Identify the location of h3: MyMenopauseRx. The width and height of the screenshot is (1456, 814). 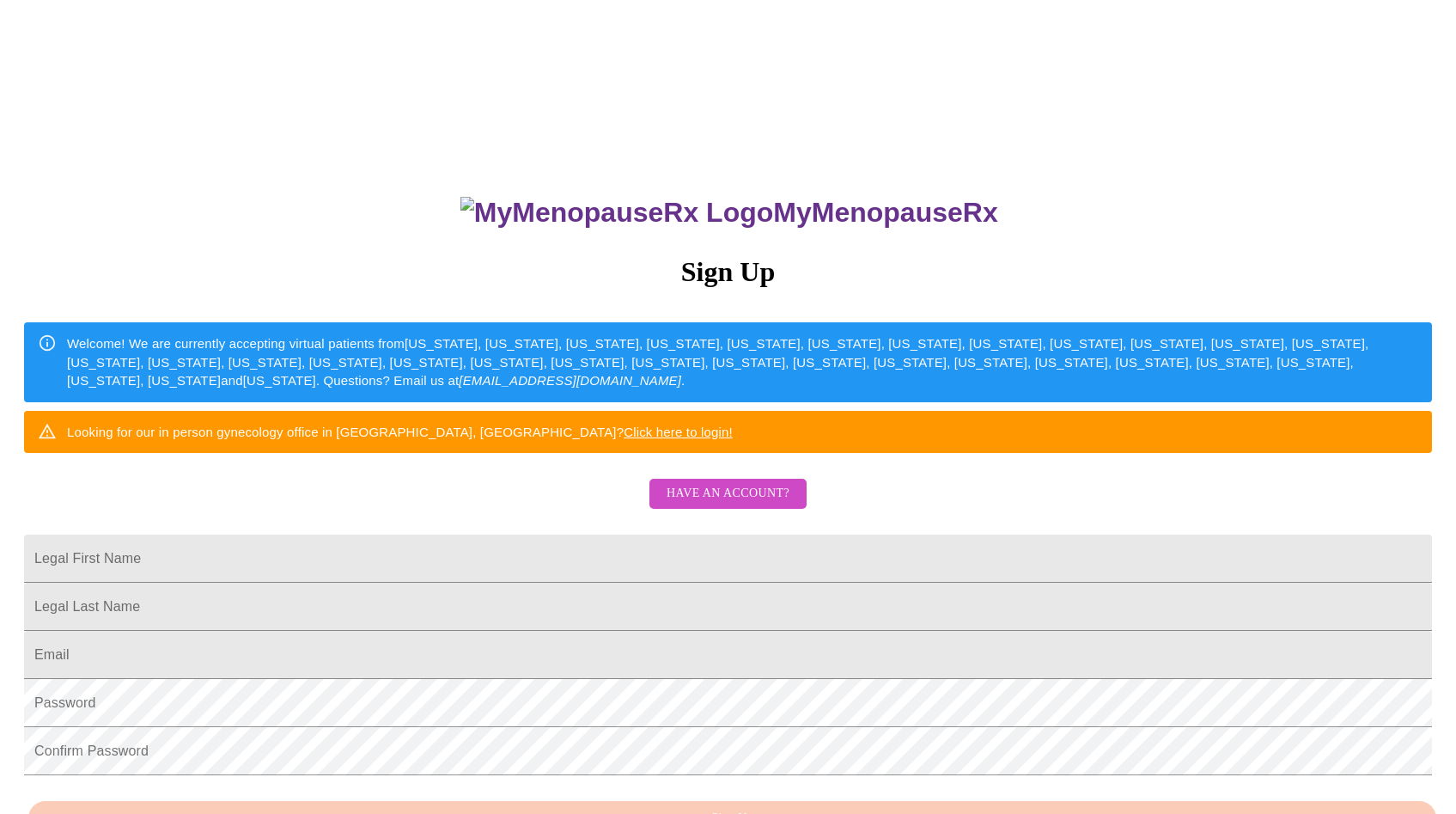
(729, 213).